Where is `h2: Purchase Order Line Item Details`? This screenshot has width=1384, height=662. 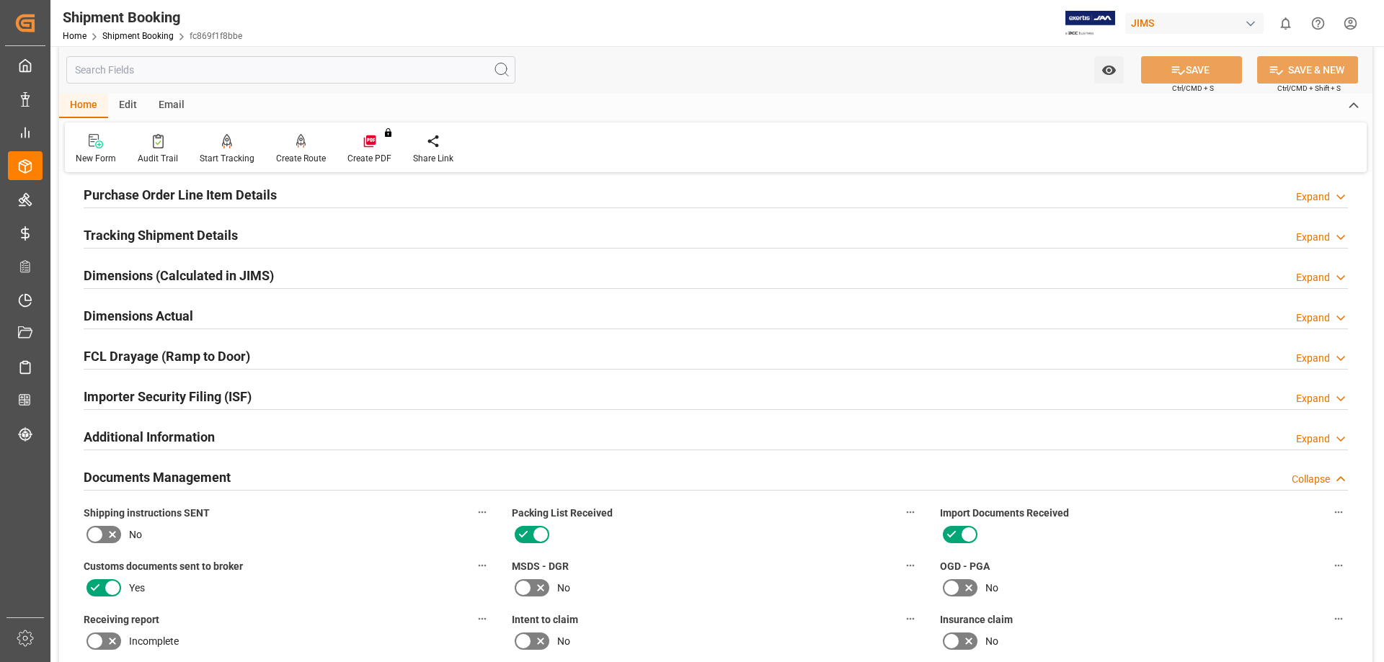 h2: Purchase Order Line Item Details is located at coordinates (180, 195).